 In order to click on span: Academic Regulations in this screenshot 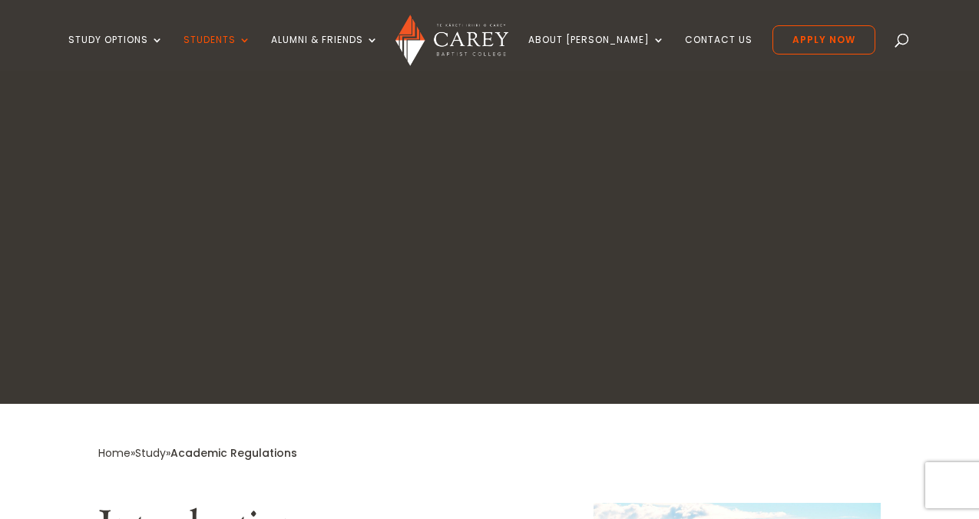, I will do `click(233, 453)`.